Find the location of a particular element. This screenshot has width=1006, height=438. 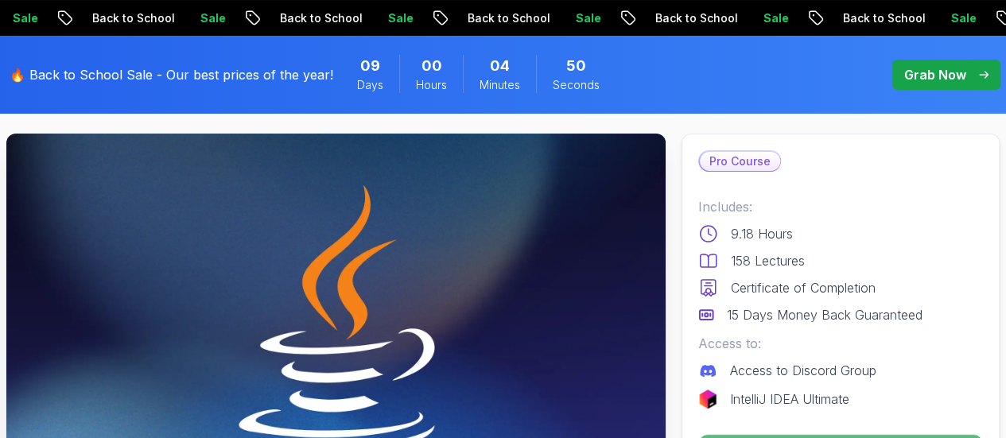

span: 4 Minutes is located at coordinates (499, 66).